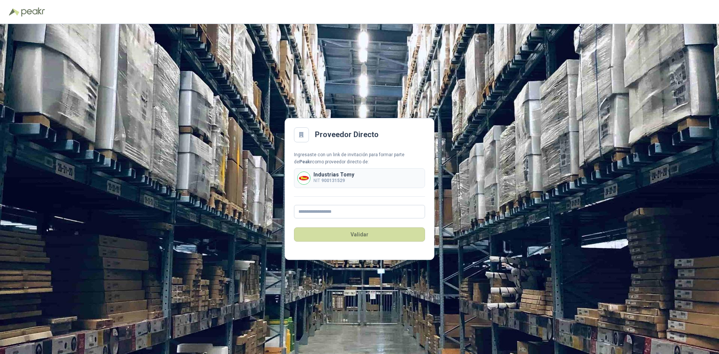 The height and width of the screenshot is (354, 719). What do you see at coordinates (334, 180) in the screenshot?
I see `p: NIT` at bounding box center [334, 180].